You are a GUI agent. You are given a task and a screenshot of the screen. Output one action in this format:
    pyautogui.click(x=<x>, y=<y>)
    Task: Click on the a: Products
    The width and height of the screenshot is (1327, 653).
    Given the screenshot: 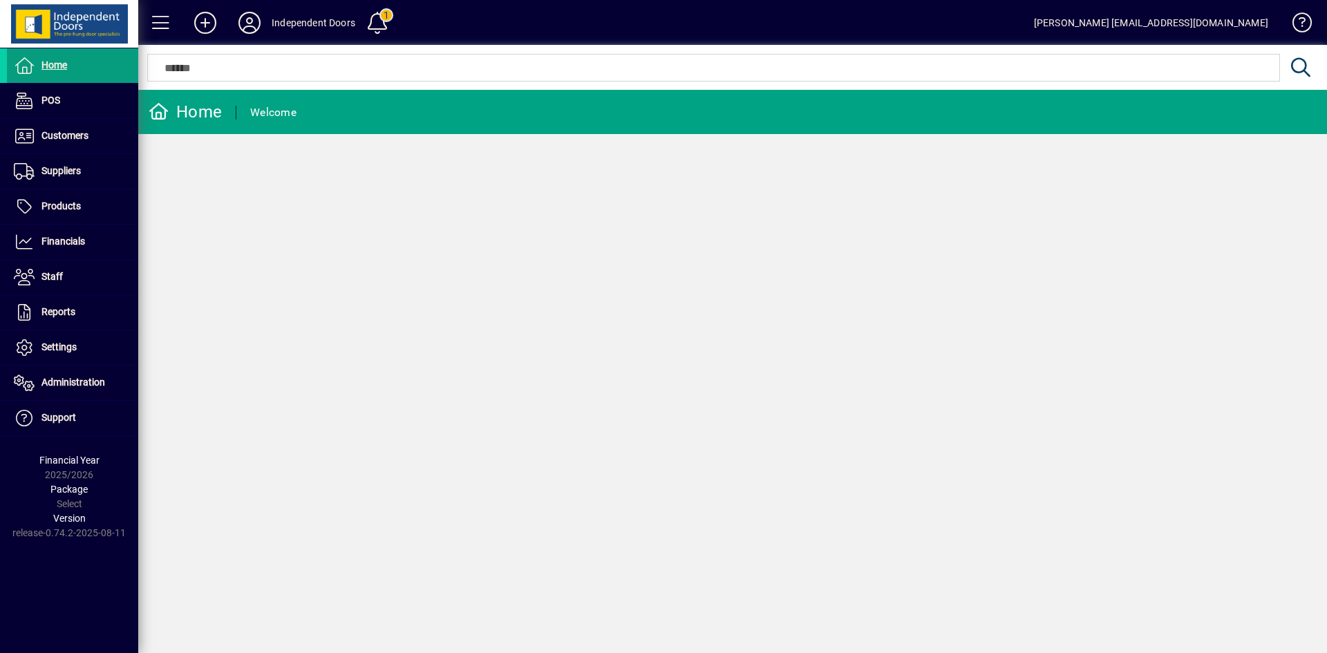 What is the action you would take?
    pyautogui.click(x=73, y=207)
    